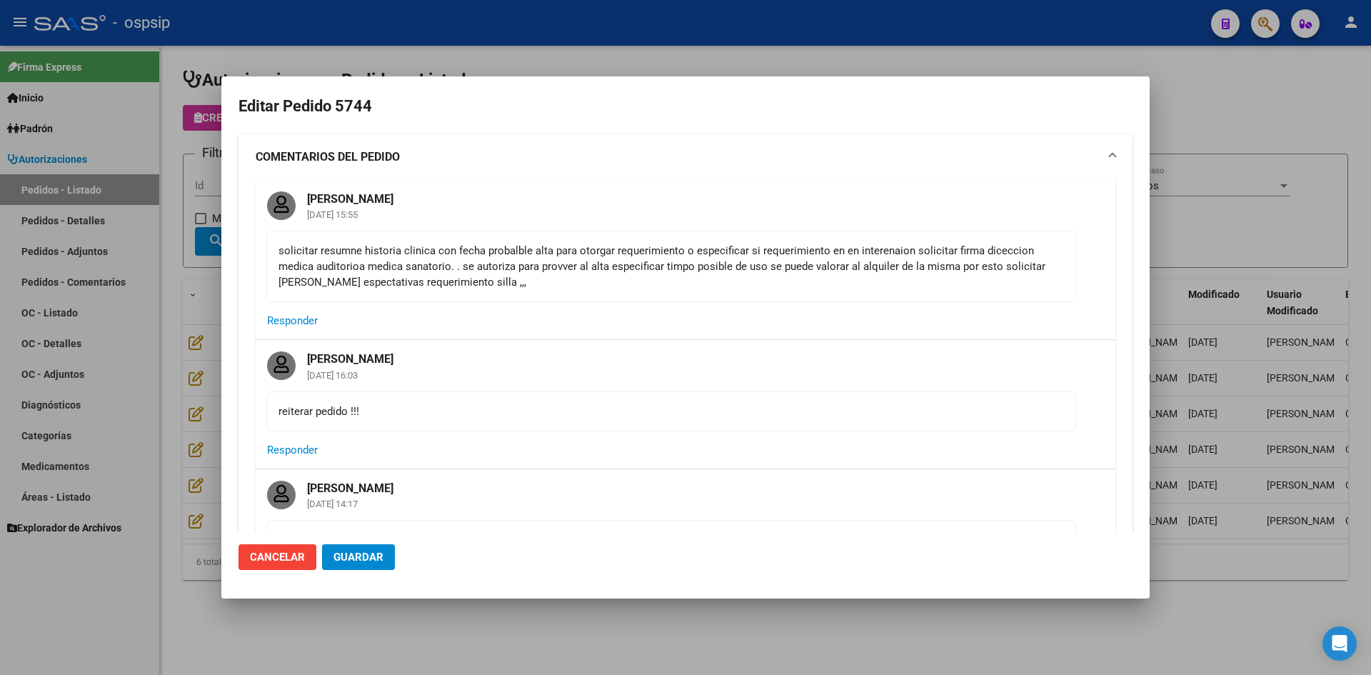 The image size is (1371, 675). What do you see at coordinates (277, 557) in the screenshot?
I see `button: Cancelar` at bounding box center [277, 557].